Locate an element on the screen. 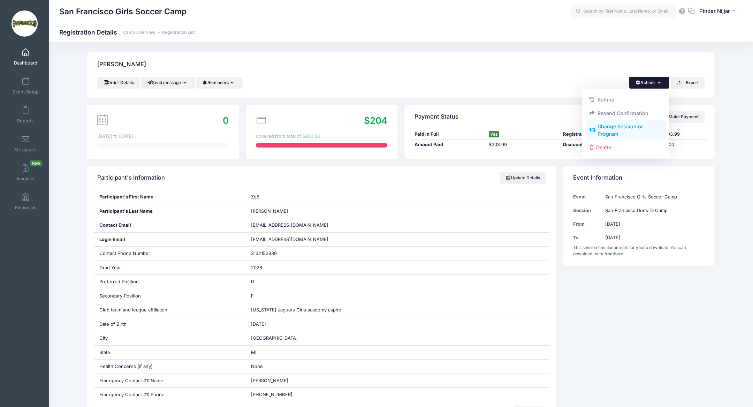 Image resolution: width=753 pixels, height=407 pixels. span: D is located at coordinates (252, 281).